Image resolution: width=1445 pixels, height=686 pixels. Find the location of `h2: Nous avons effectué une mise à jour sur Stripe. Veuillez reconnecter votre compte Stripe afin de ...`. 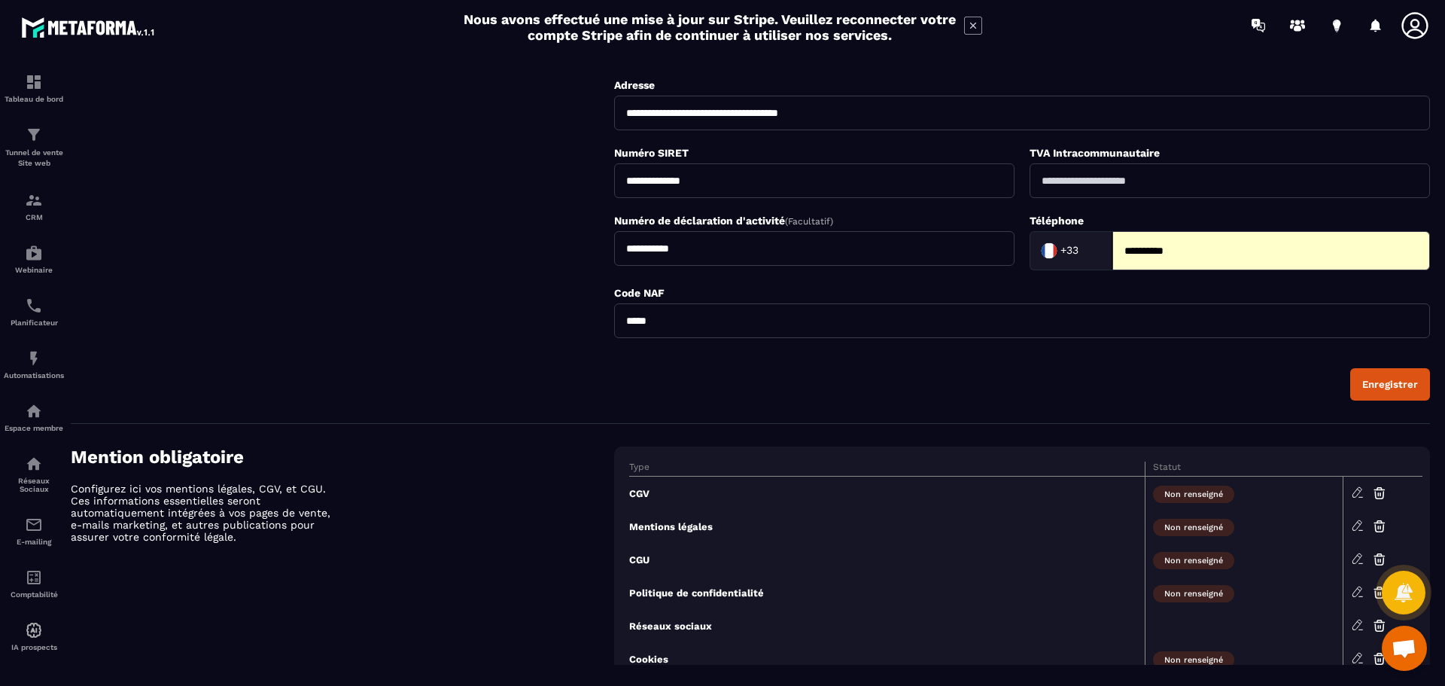

h2: Nous avons effectué une mise à jour sur Stripe. Veuillez reconnecter votre compte Stripe afin de ... is located at coordinates (710, 27).